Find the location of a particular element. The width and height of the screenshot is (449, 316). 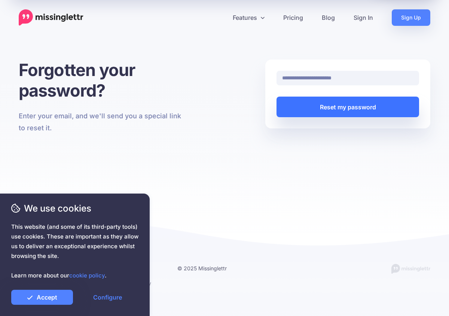

a: Configure is located at coordinates (107, 297).